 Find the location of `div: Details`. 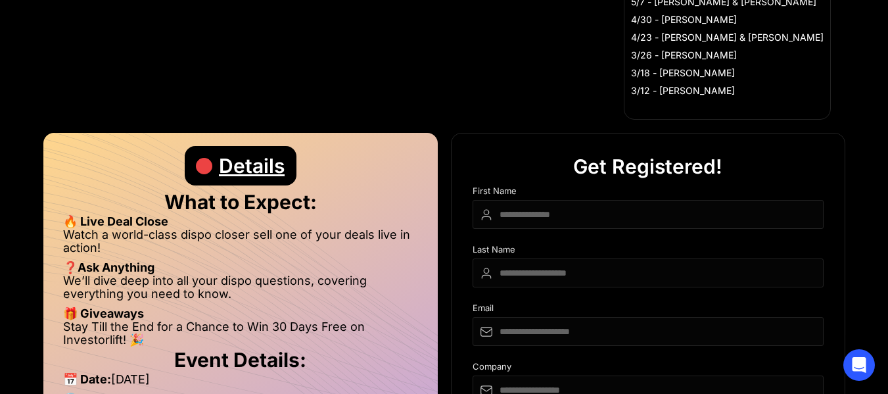

div: Details is located at coordinates (252, 166).